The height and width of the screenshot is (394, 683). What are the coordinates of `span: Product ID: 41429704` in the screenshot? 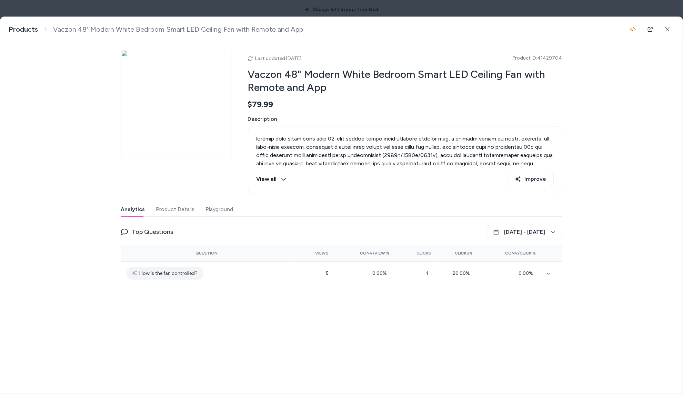 It's located at (538, 58).